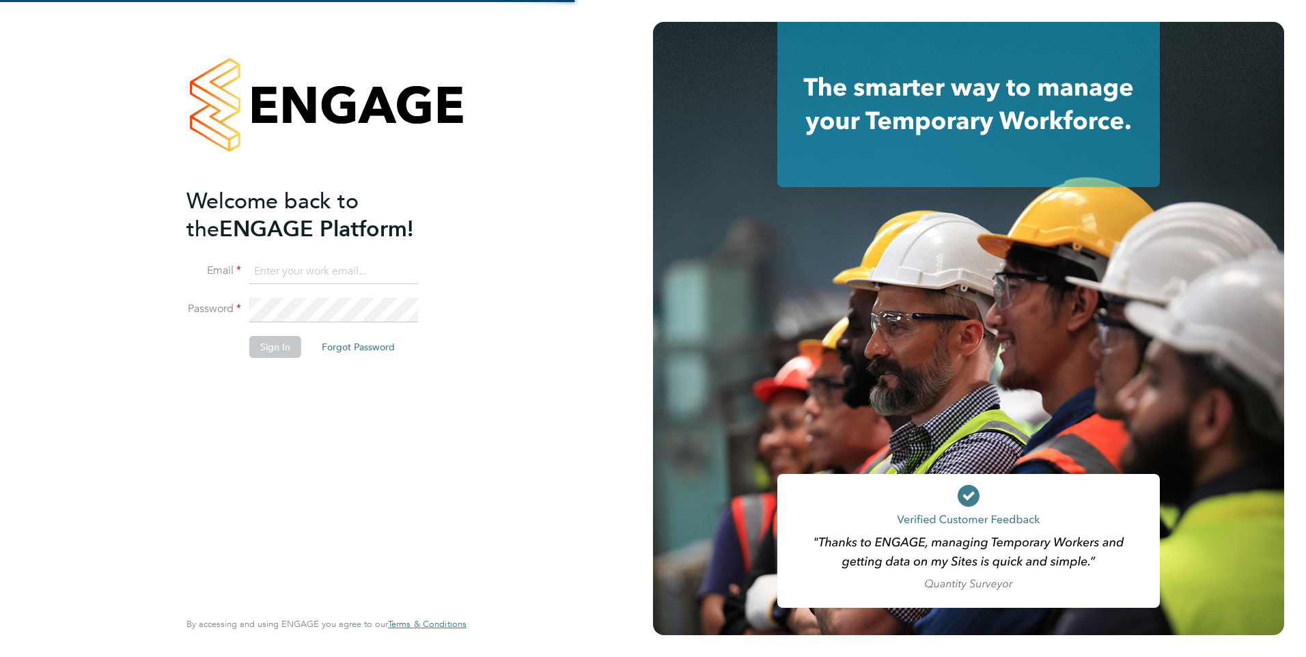 The height and width of the screenshot is (657, 1306). I want to click on input: Enter your work email..., so click(333, 272).